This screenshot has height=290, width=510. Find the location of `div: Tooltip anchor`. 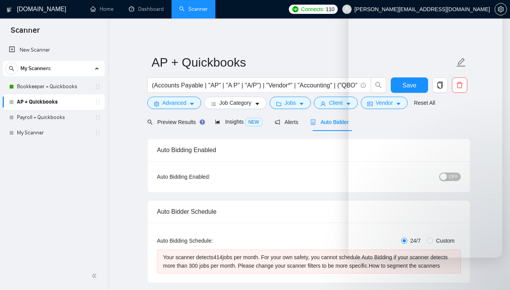

div: Tooltip anchor is located at coordinates (202, 122).